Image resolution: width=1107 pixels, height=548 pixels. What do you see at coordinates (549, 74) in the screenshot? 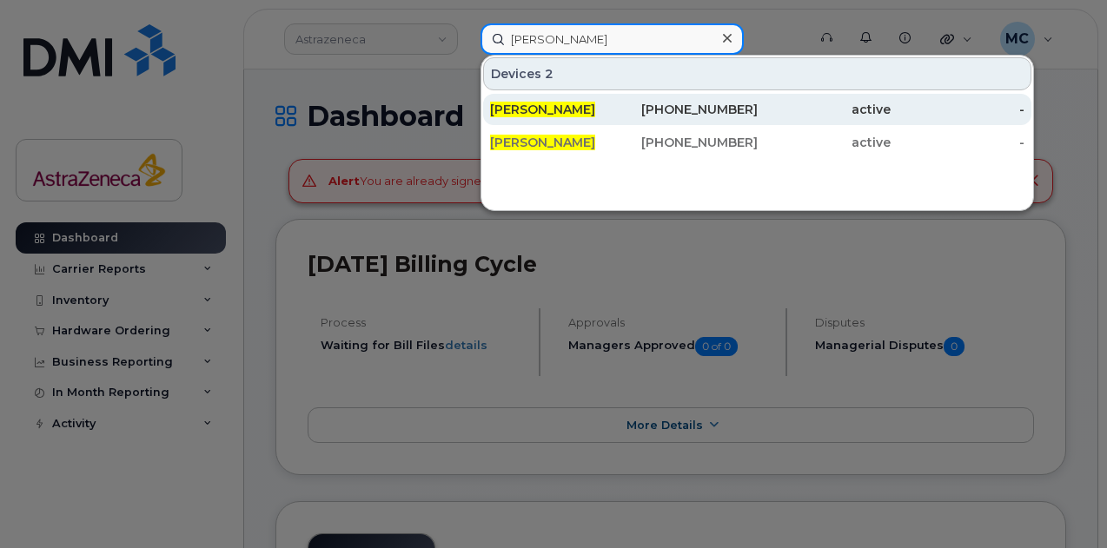
I see `span: 2` at bounding box center [549, 74].